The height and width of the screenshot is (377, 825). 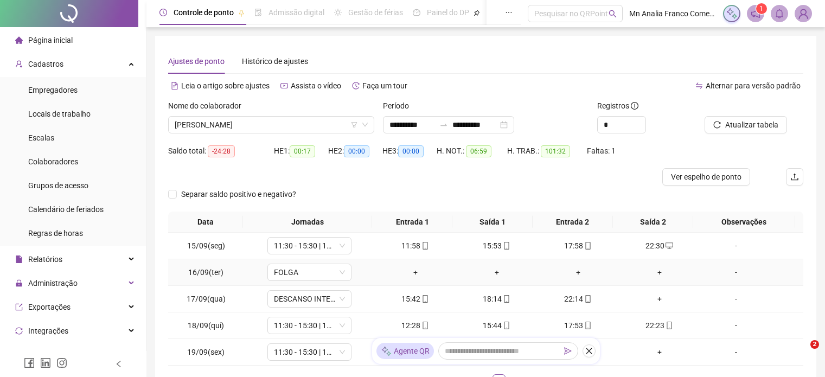 I want to click on th: Jornadas, so click(x=307, y=222).